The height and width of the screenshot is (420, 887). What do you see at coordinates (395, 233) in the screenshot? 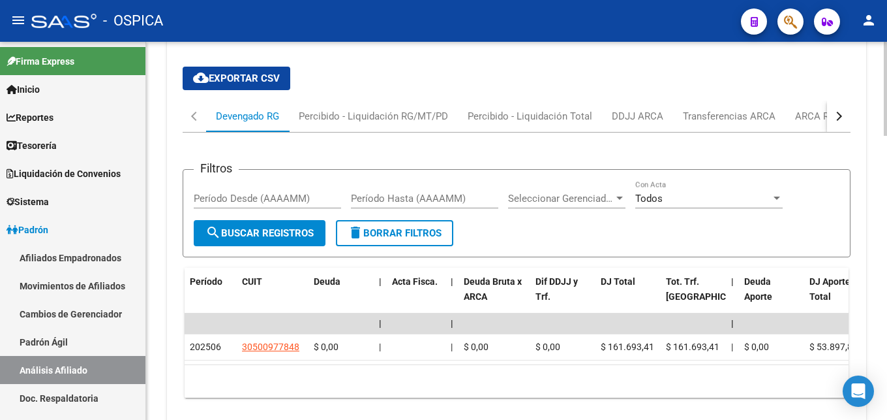
I see `span: Borrar Filtros` at bounding box center [395, 233].